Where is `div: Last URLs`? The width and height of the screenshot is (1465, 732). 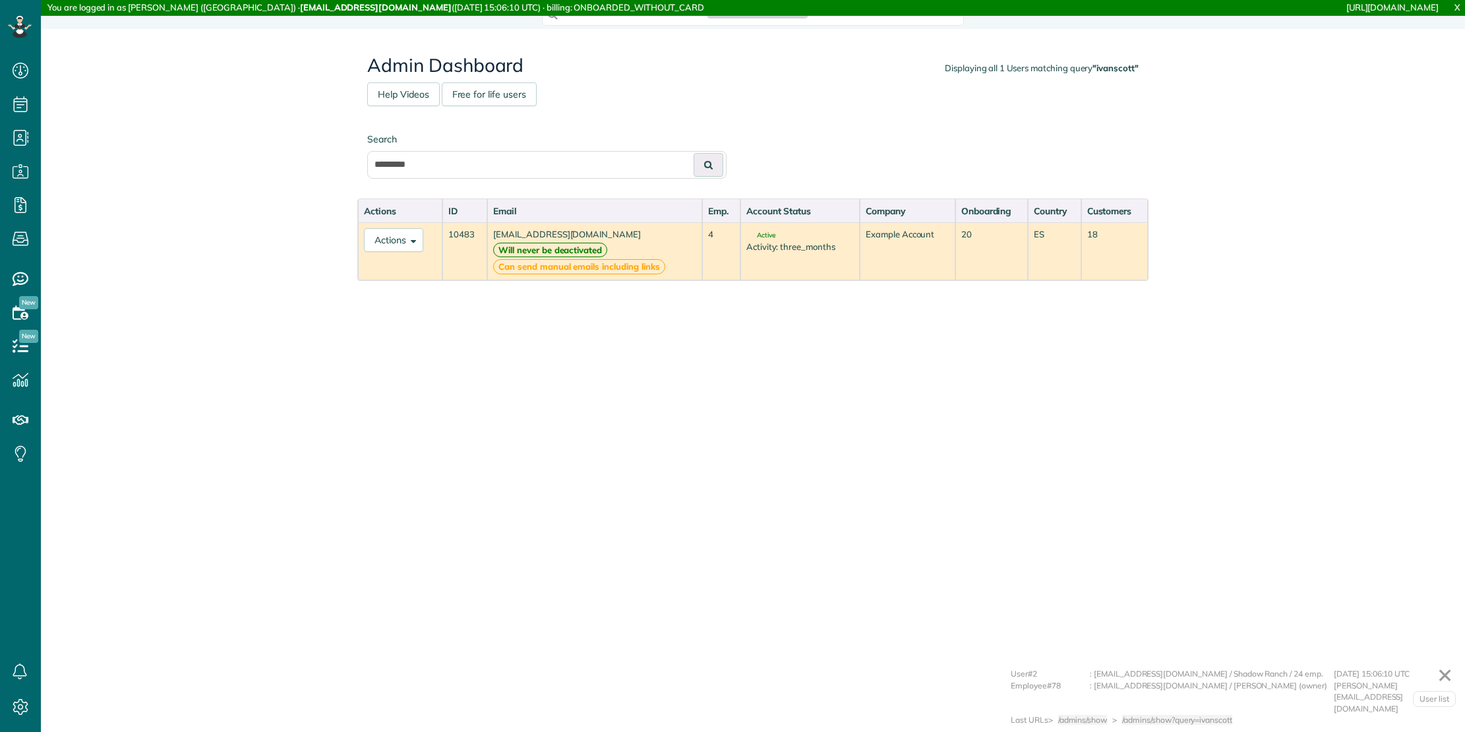 div: Last URLs is located at coordinates (1029, 720).